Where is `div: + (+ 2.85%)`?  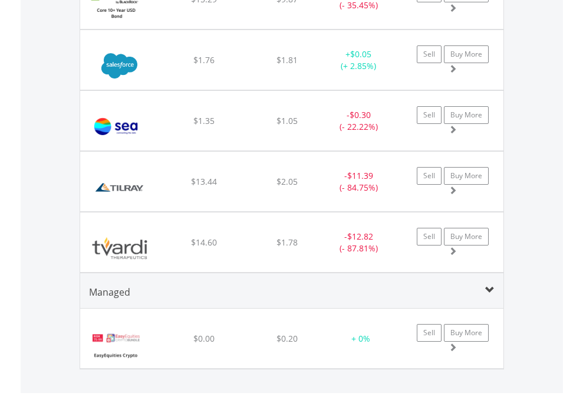
div: + (+ 2.85%) is located at coordinates (359, 60).